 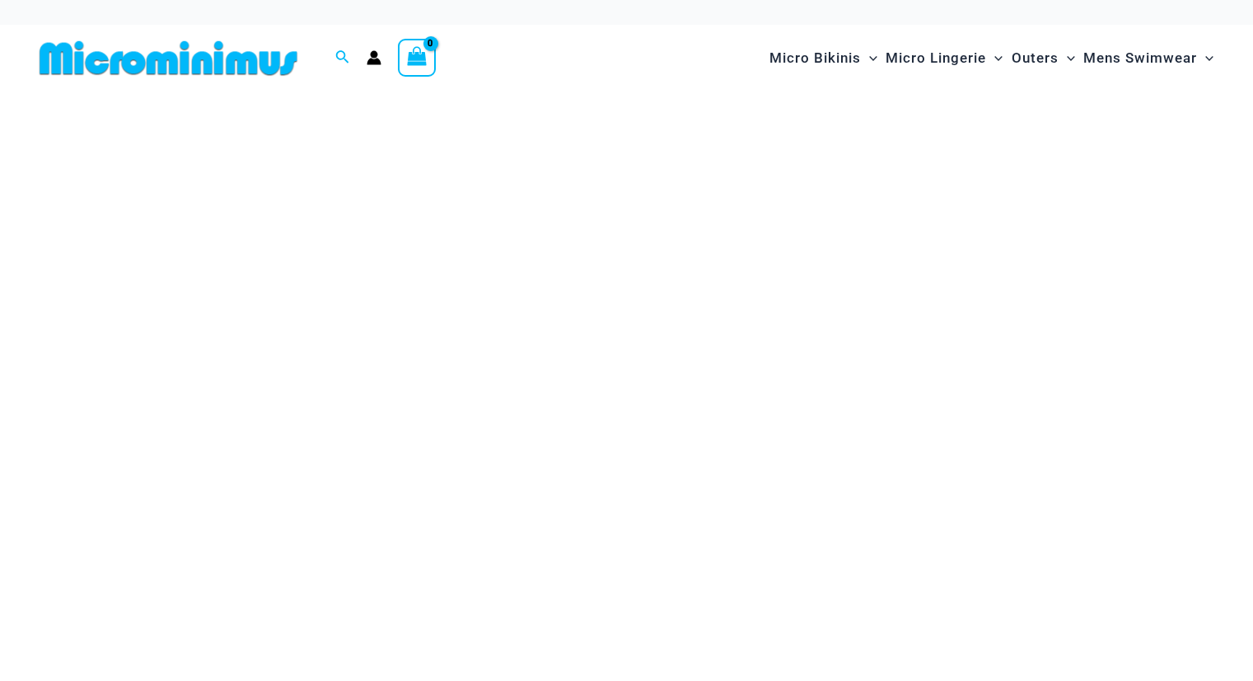 What do you see at coordinates (823, 58) in the screenshot?
I see `a: Micro BikinisMenu ToggleMenu Toggle` at bounding box center [823, 58].